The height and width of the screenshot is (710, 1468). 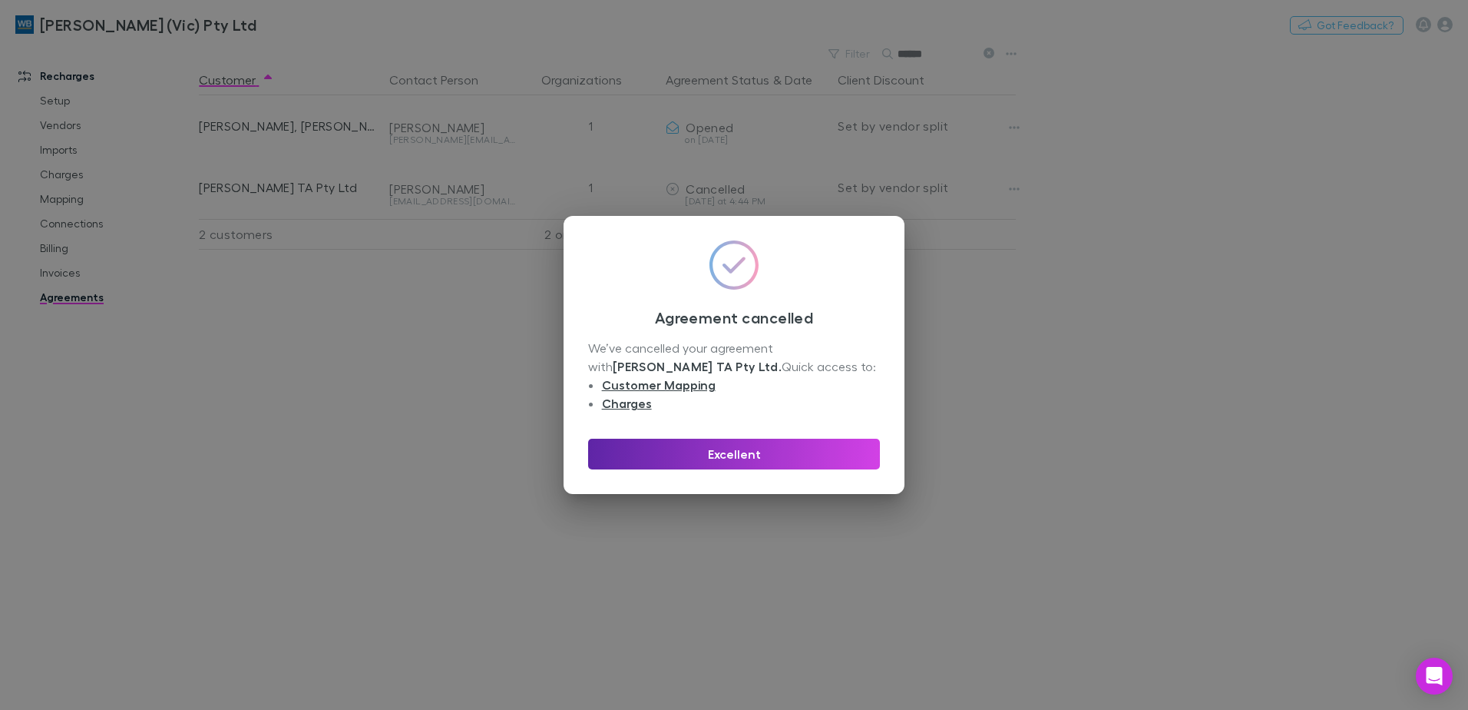 I want to click on a: Customer Mapping, so click(x=659, y=385).